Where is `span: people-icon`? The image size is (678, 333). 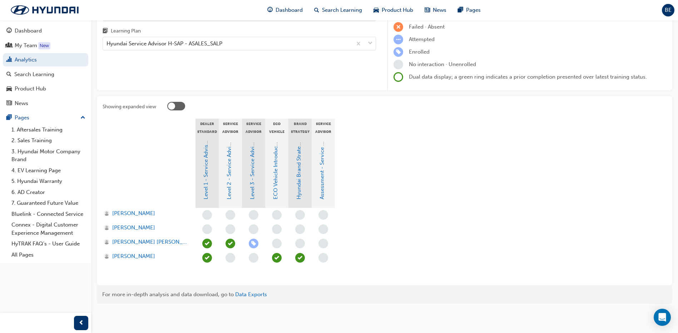
span: people-icon is located at coordinates (9, 46).